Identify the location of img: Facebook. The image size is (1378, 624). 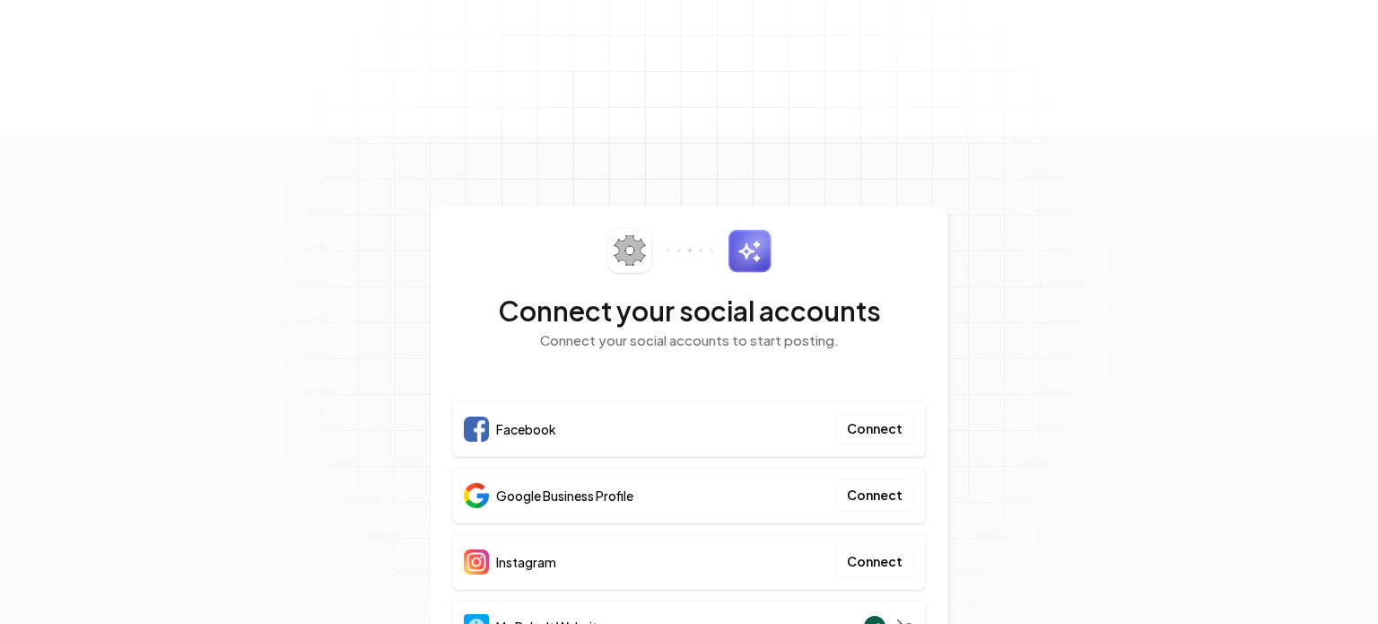
(477, 429).